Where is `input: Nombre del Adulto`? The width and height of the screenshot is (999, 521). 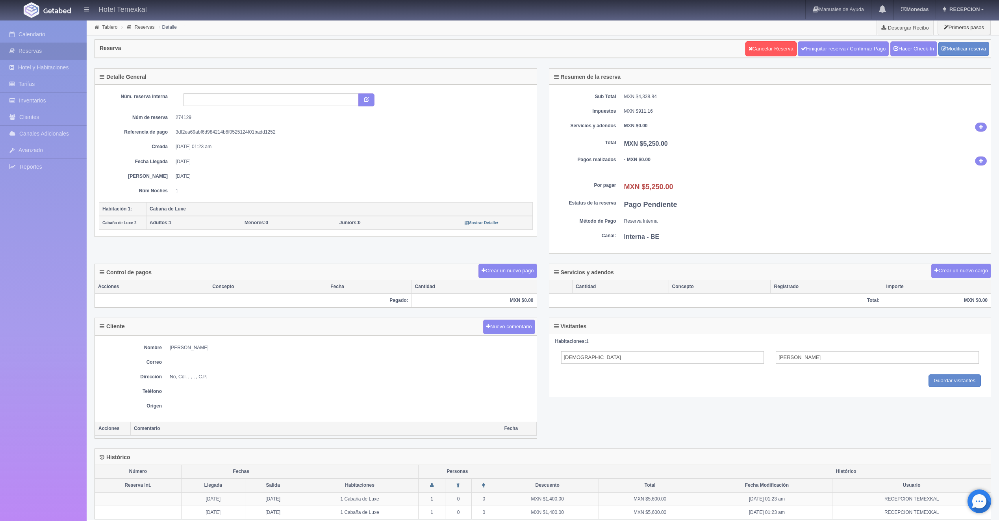
input: Nombre del Adulto is located at coordinates (663, 357).